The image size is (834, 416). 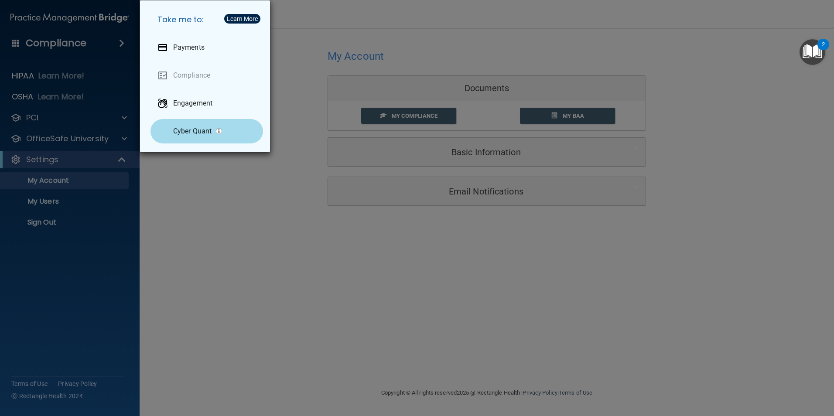 What do you see at coordinates (192, 131) in the screenshot?
I see `p: Cyber Quant` at bounding box center [192, 131].